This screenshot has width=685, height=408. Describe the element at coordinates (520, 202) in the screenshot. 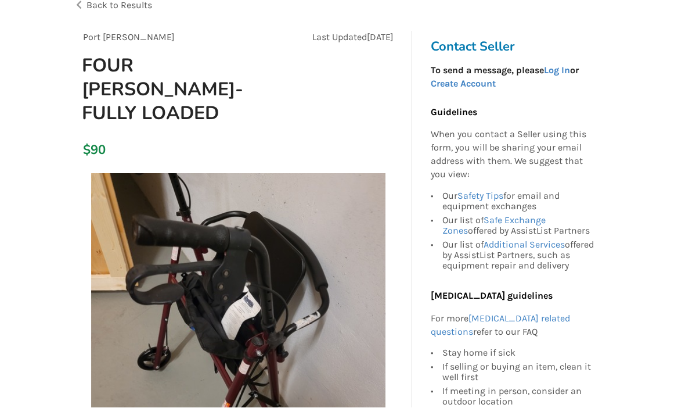

I see `div: Our for email and equipment exchanges` at that location.